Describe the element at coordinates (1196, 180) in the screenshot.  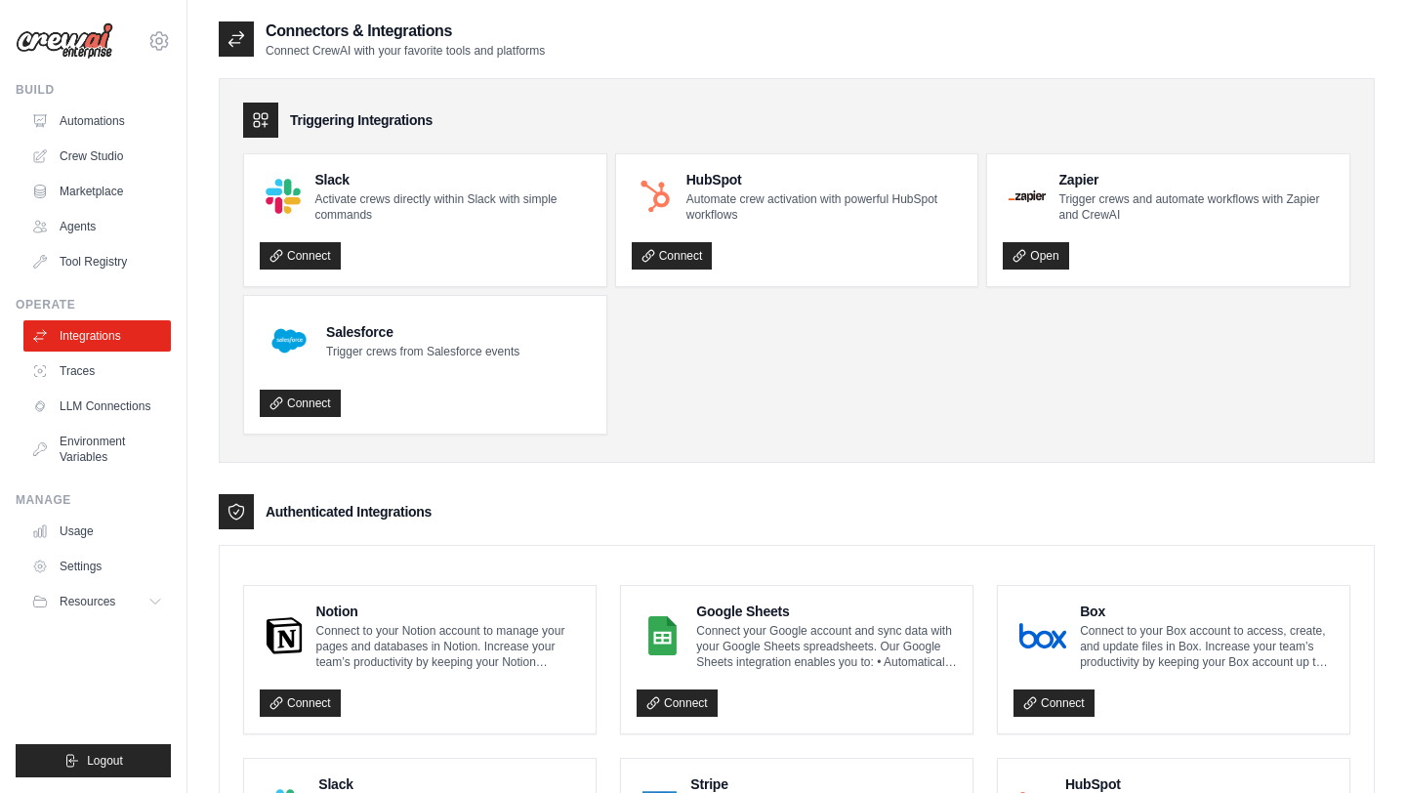
I see `h4: Zapier` at that location.